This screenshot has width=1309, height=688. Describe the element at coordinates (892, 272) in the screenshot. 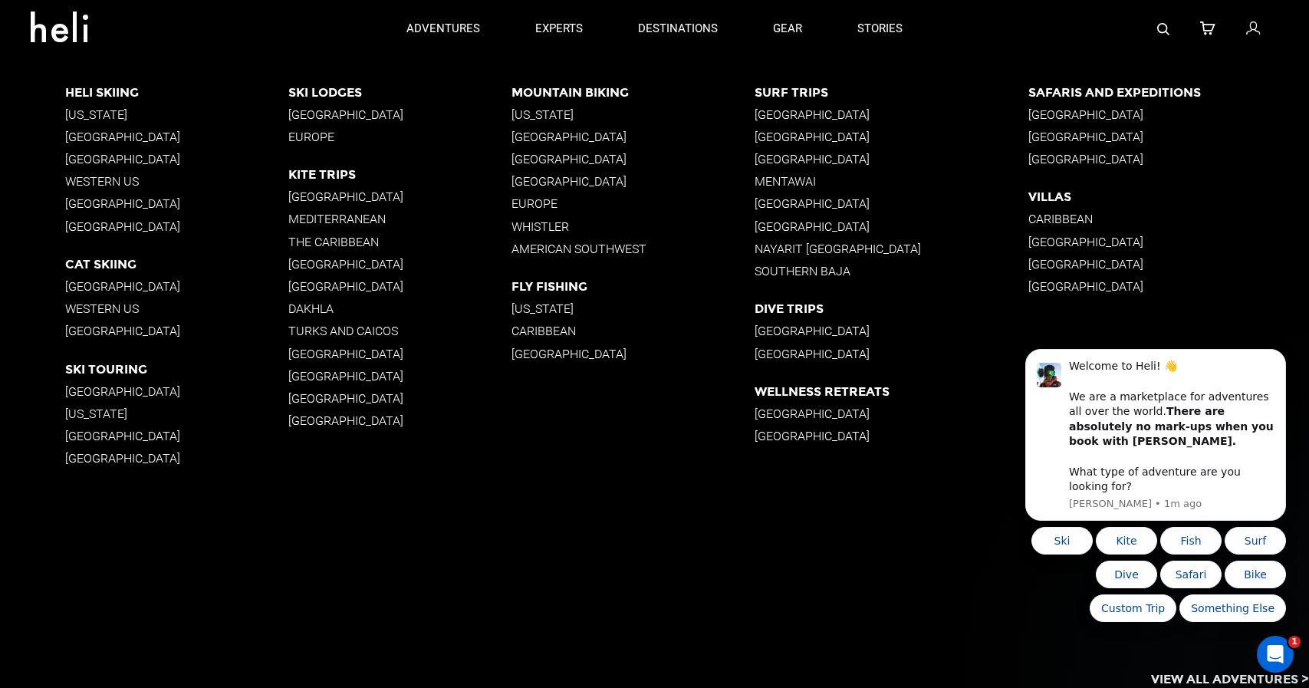

I see `p: Southern Baja` at that location.